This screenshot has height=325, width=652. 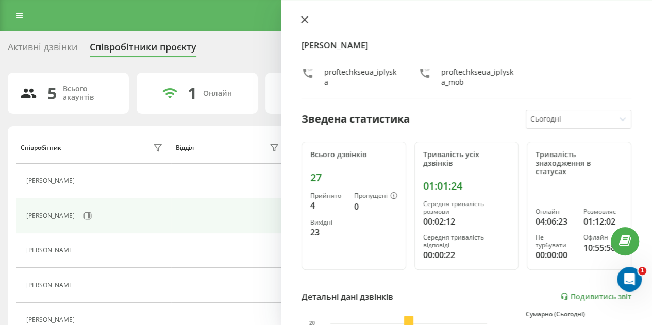 What do you see at coordinates (642, 271) in the screenshot?
I see `span: 1` at bounding box center [642, 271].